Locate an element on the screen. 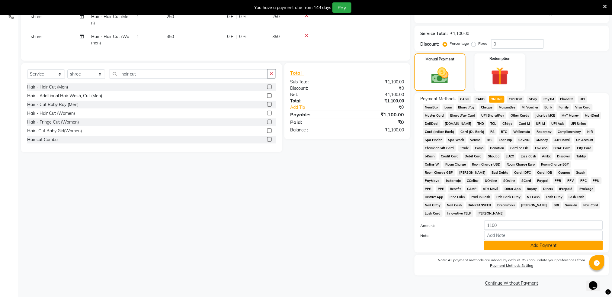 This screenshot has width=612, height=297. span: PPG is located at coordinates (428, 189).